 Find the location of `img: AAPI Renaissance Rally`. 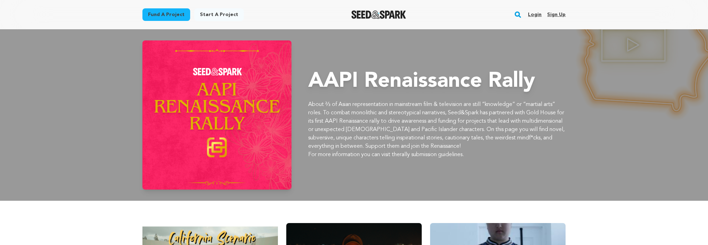

img: AAPI Renaissance Rally is located at coordinates (217, 115).